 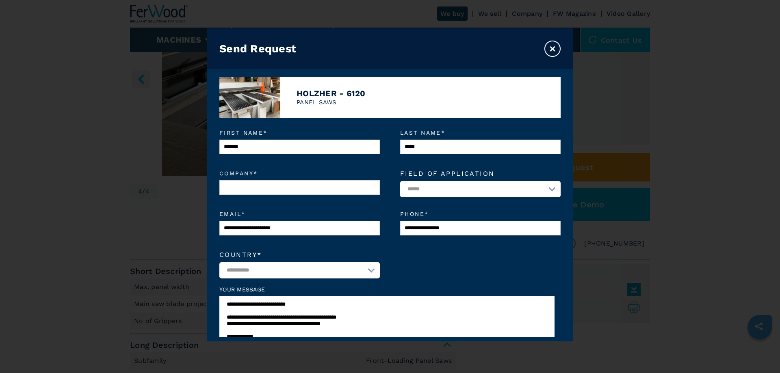 I want to click on h3: Send Request, so click(x=257, y=49).